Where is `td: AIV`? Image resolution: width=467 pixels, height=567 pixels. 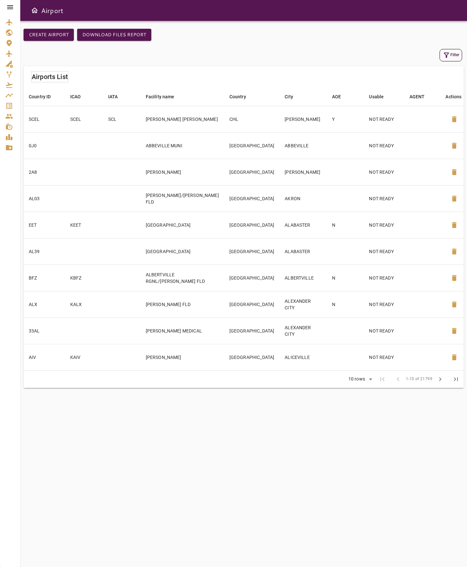 td: AIV is located at coordinates (44, 357).